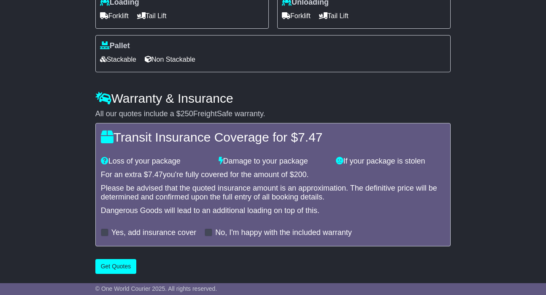 This screenshot has width=546, height=295. I want to click on span: 250, so click(187, 114).